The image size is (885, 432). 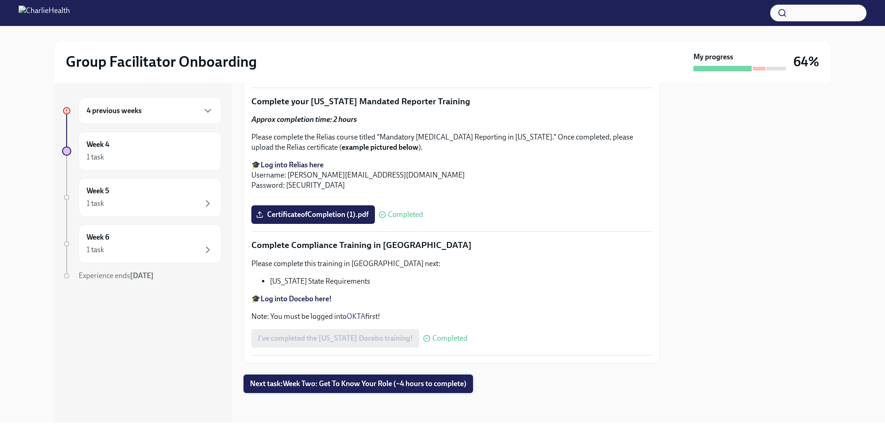 What do you see at coordinates (296, 298) in the screenshot?
I see `strong: Log into Docebo here!` at bounding box center [296, 298].